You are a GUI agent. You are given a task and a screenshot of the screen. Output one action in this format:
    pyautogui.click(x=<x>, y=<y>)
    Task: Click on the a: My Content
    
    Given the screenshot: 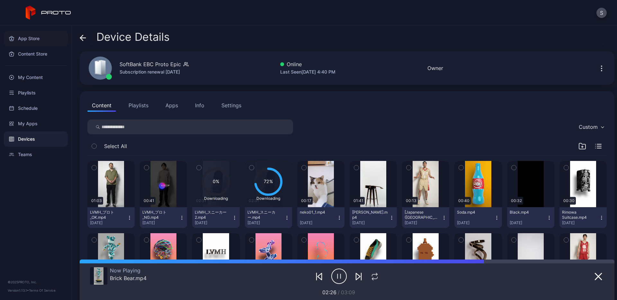 What is the action you would take?
    pyautogui.click(x=36, y=77)
    